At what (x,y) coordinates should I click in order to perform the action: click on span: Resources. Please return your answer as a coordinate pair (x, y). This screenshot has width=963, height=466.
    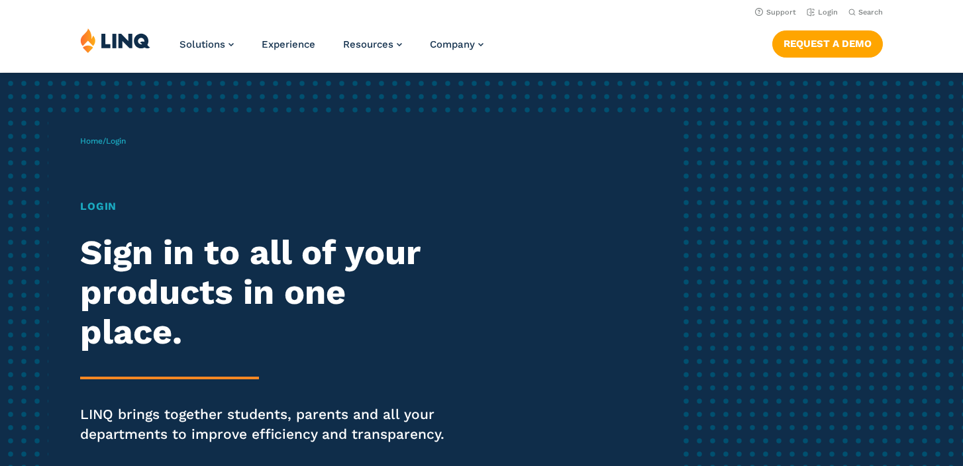
    Looking at the image, I should click on (368, 44).